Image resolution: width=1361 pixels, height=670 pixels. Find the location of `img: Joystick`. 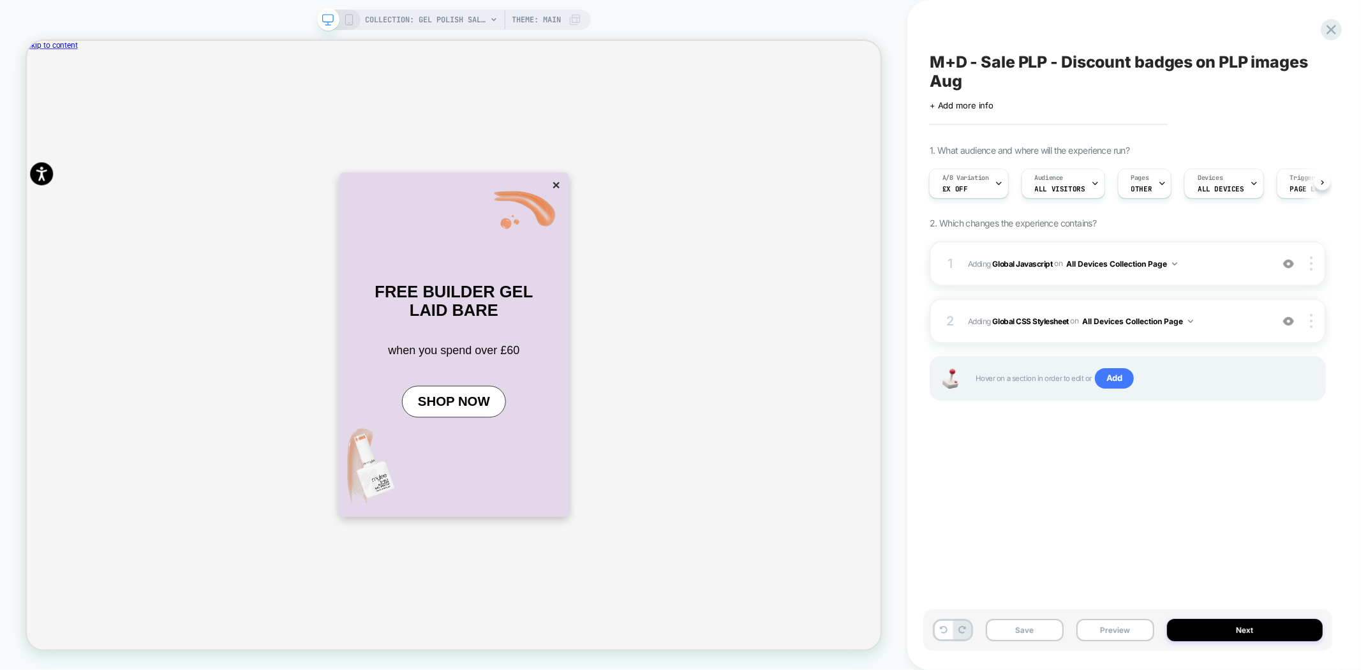

img: Joystick is located at coordinates (950, 378).